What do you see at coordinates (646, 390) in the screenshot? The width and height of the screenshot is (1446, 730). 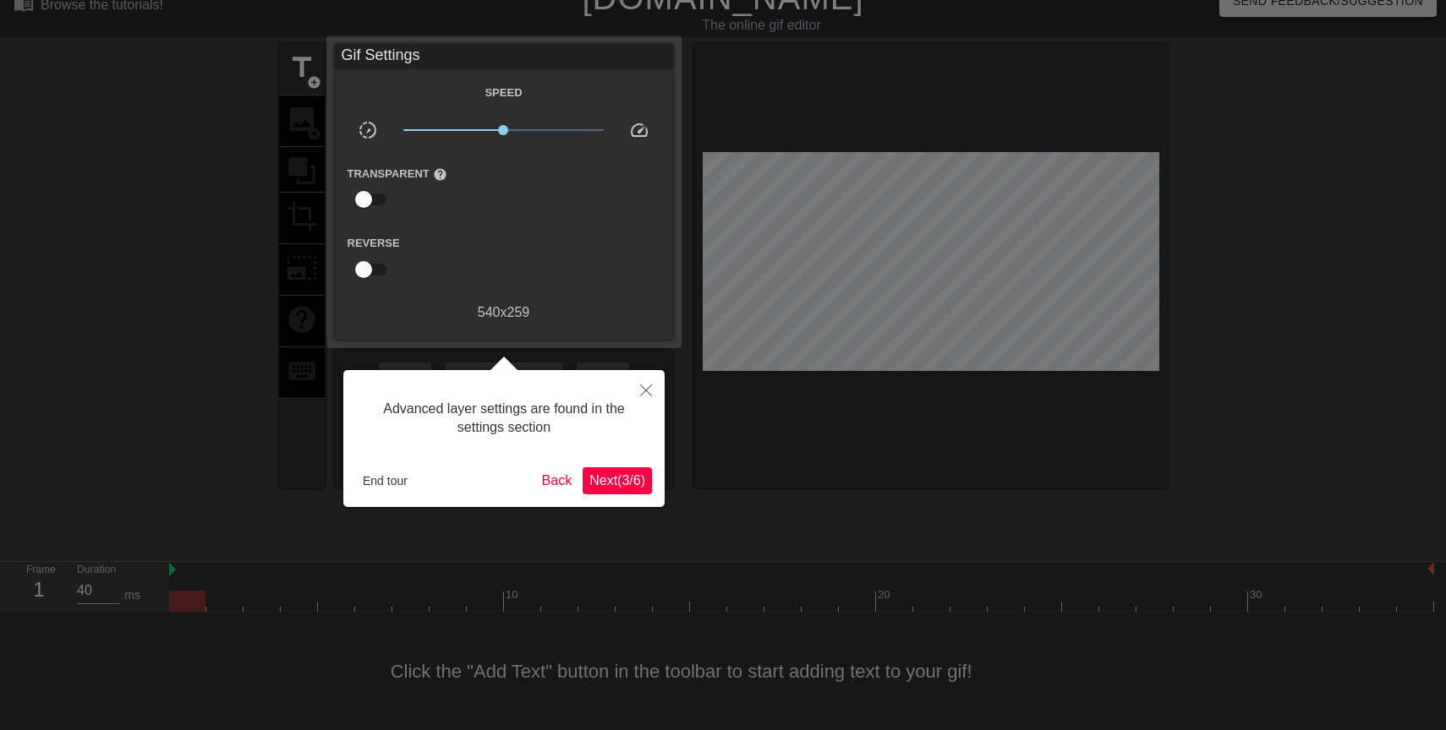 I see `button: Close` at bounding box center [646, 390].